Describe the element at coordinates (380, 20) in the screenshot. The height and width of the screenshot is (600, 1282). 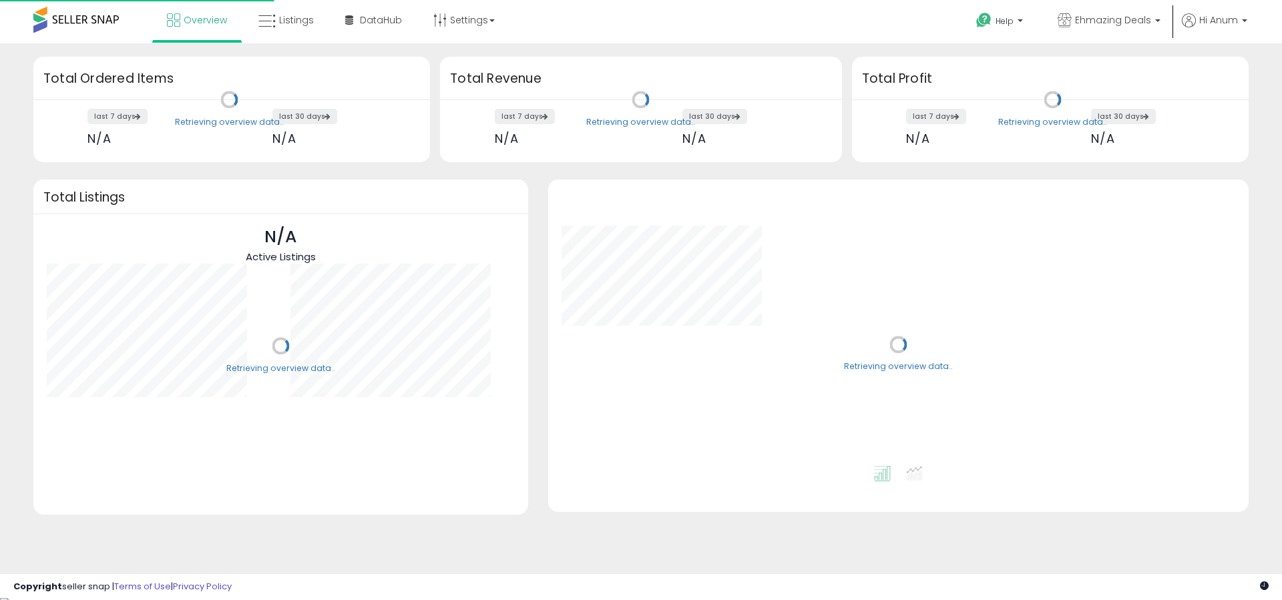
I see `span: DataHub` at that location.